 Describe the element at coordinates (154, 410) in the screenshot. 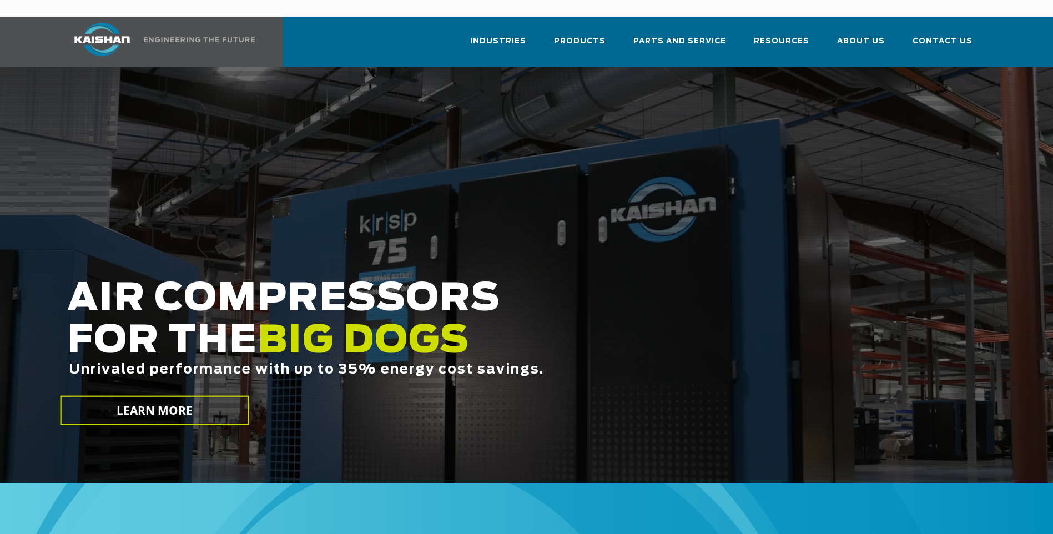

I see `a: LEARN MORE` at that location.